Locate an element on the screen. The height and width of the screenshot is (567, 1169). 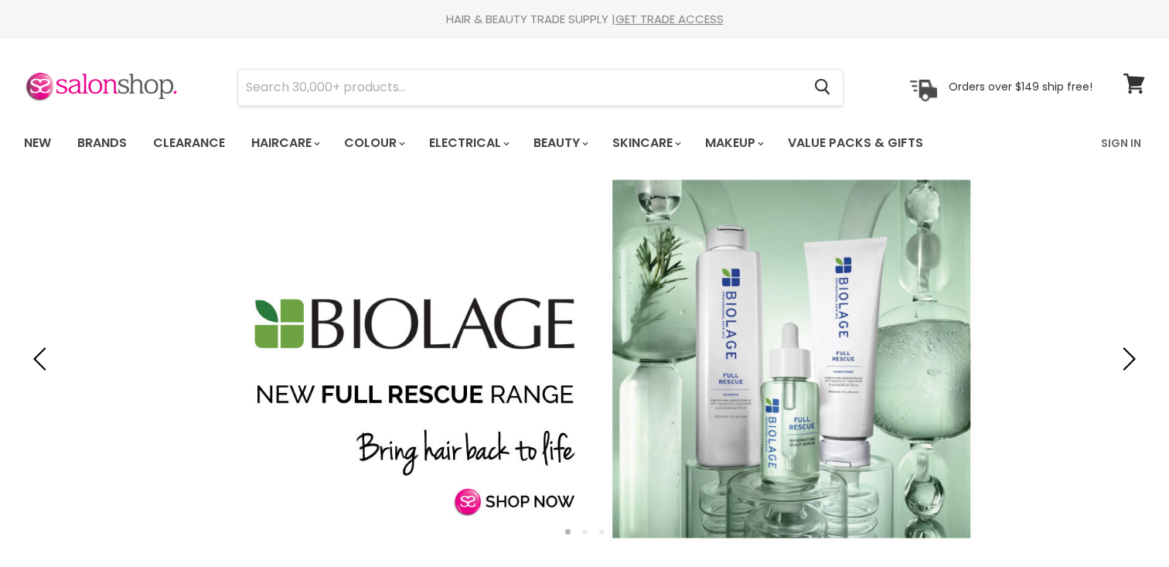
li: Page dot 1 is located at coordinates (567, 531).